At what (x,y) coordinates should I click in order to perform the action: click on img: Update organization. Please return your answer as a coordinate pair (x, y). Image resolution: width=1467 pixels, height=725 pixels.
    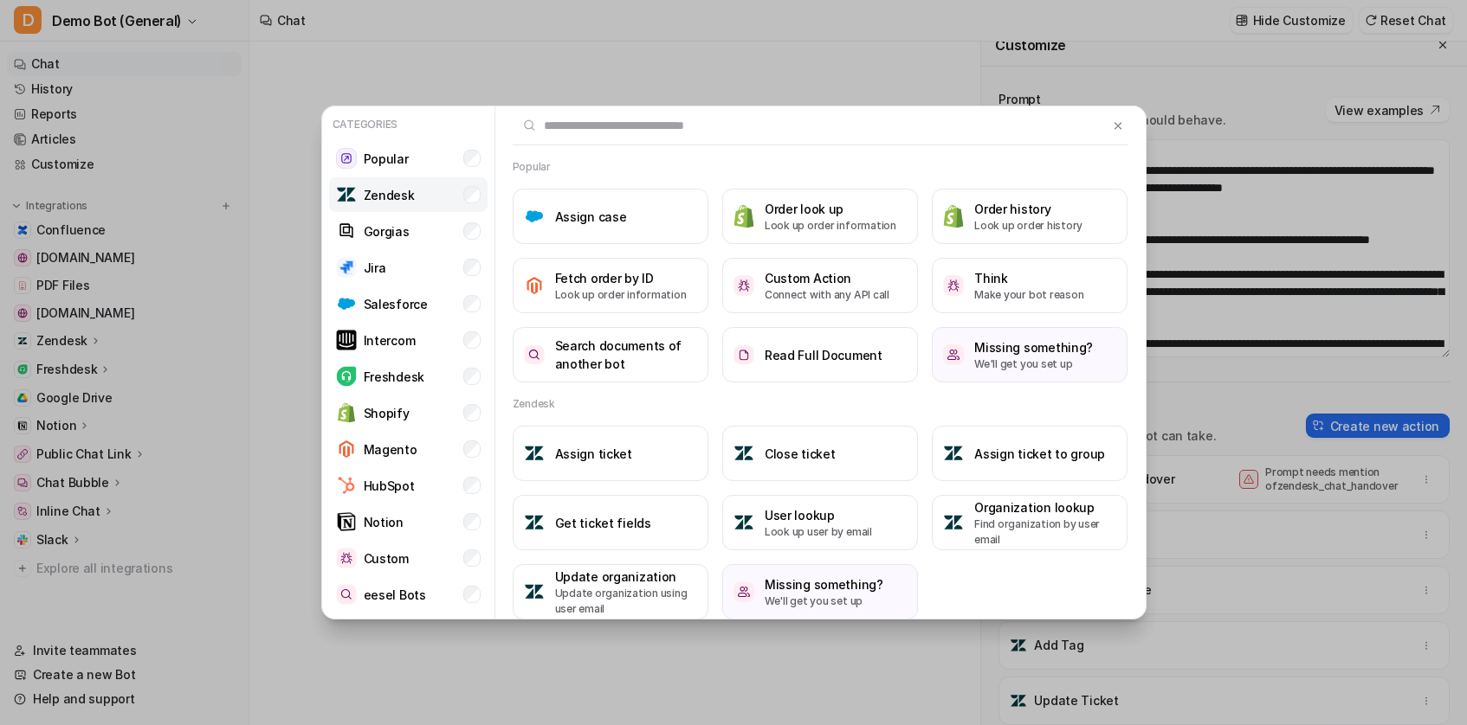
    Looking at the image, I should click on (534, 592).